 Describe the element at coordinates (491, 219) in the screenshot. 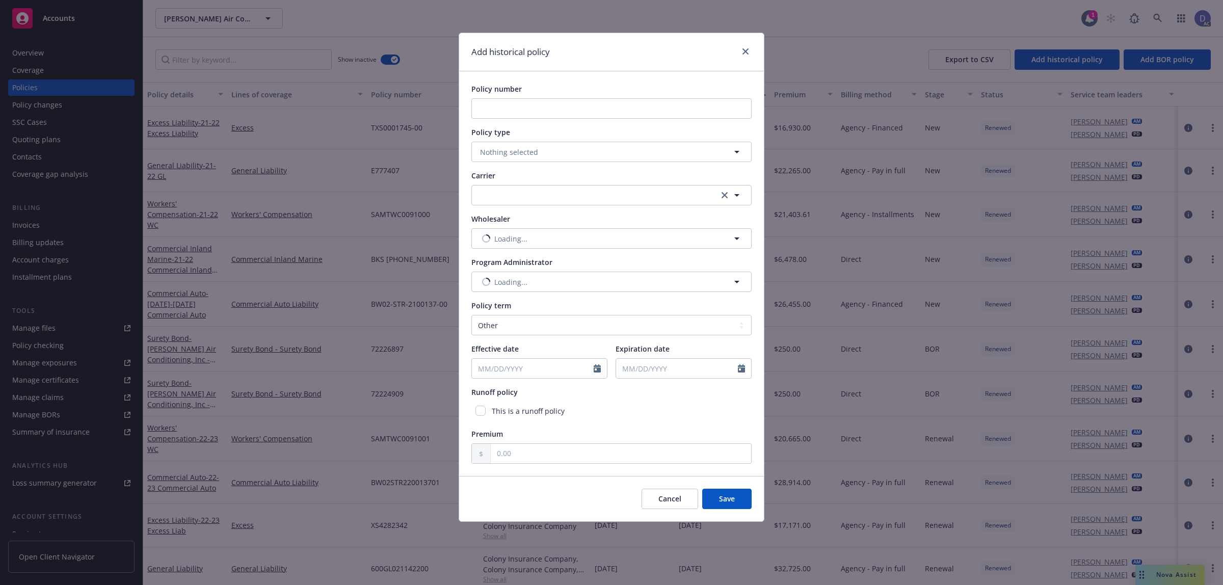

I see `span: Wholesaler` at that location.